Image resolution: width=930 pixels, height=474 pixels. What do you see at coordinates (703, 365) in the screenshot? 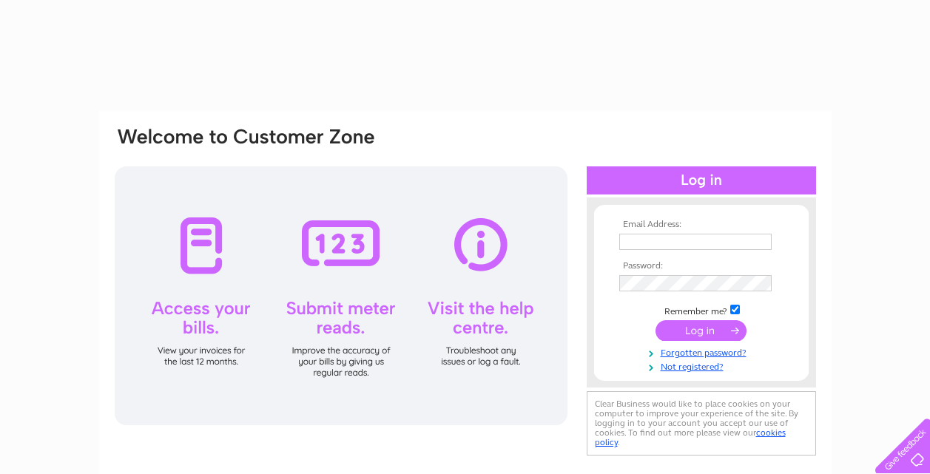
I see `a: Not registered?` at bounding box center [703, 365].